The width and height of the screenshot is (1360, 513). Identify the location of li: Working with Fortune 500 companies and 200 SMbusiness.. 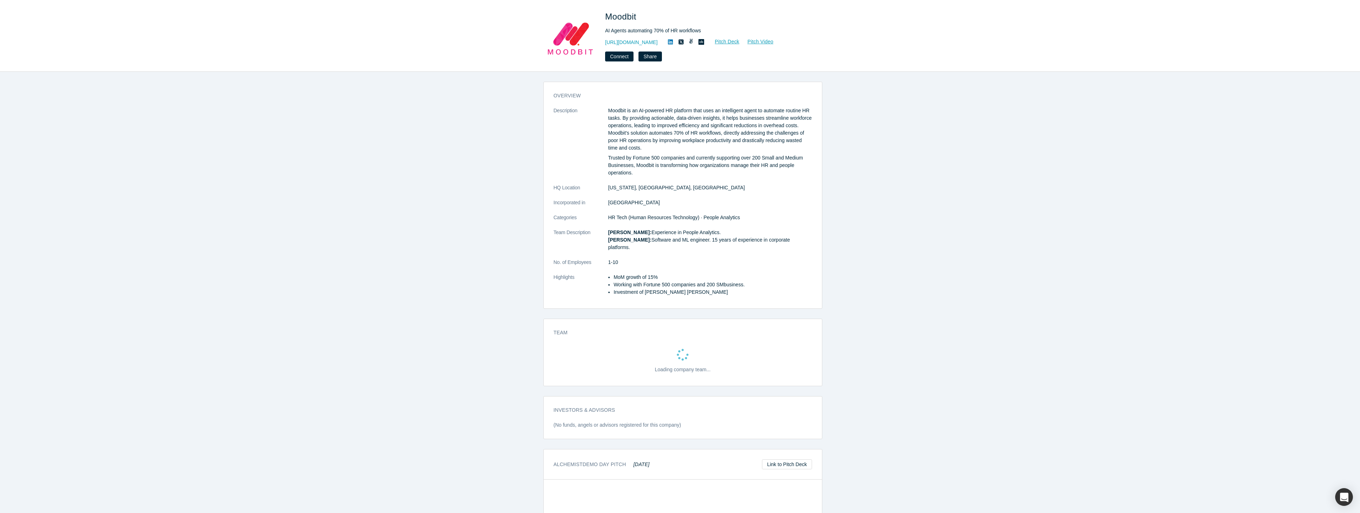
(713, 284).